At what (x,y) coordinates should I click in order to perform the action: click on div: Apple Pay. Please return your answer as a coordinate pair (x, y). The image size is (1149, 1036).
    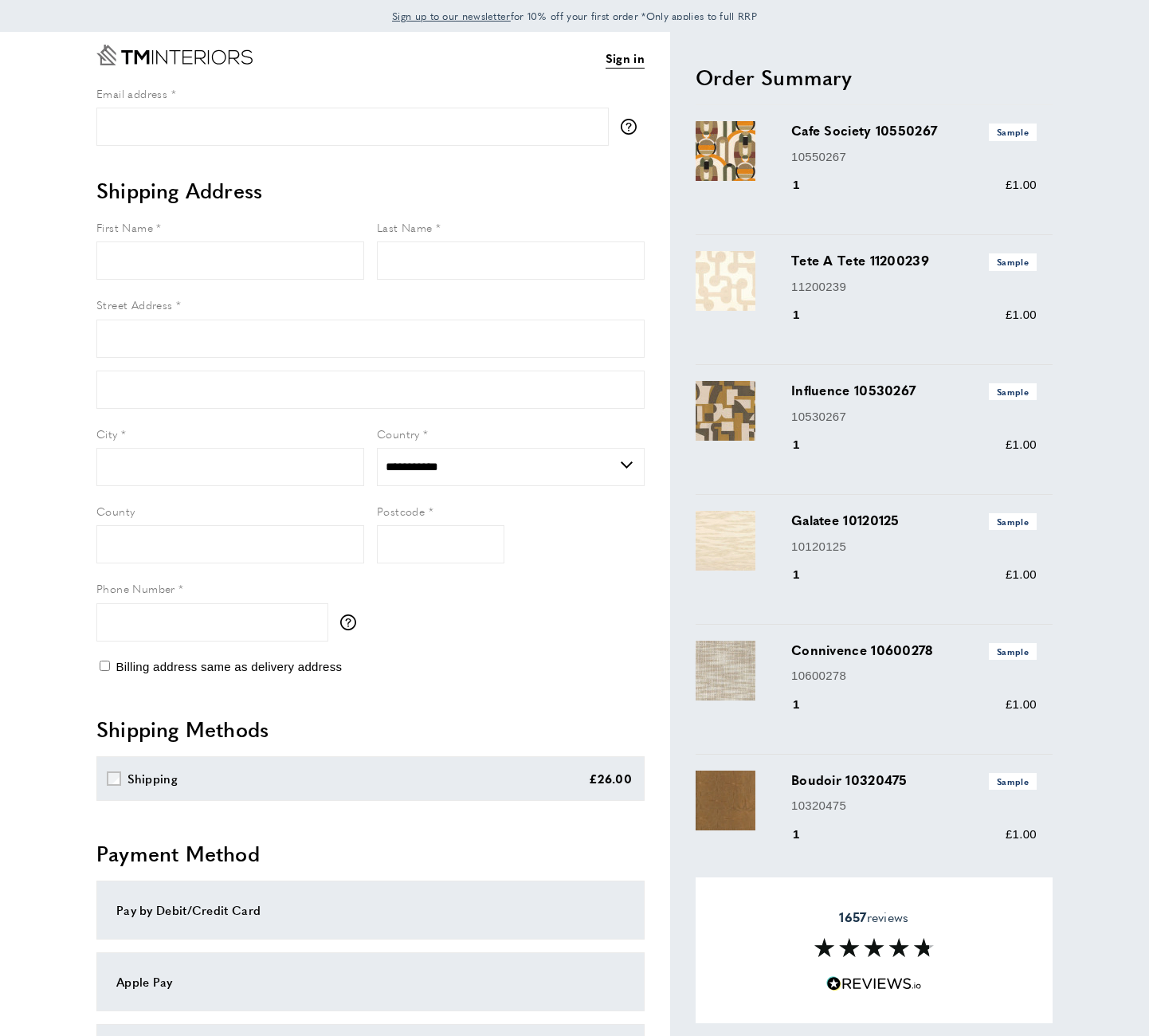
    Looking at the image, I should click on (371, 982).